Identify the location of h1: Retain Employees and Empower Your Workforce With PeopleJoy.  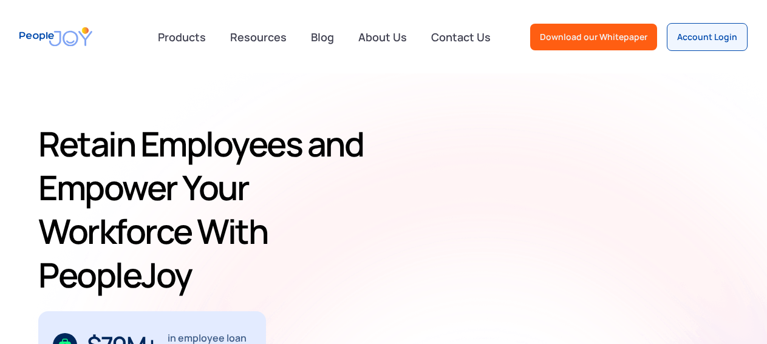
(216, 210).